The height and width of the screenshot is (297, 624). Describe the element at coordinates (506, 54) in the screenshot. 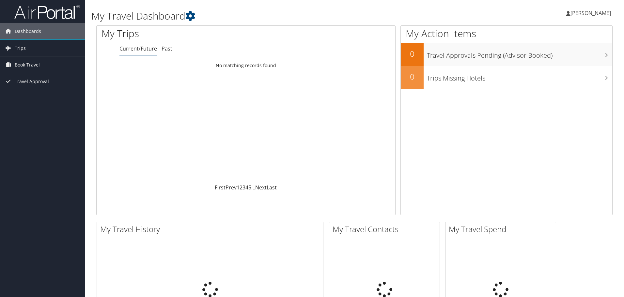

I see `a: 0Travel Approvals Pending (Advisor Booked)` at that location.